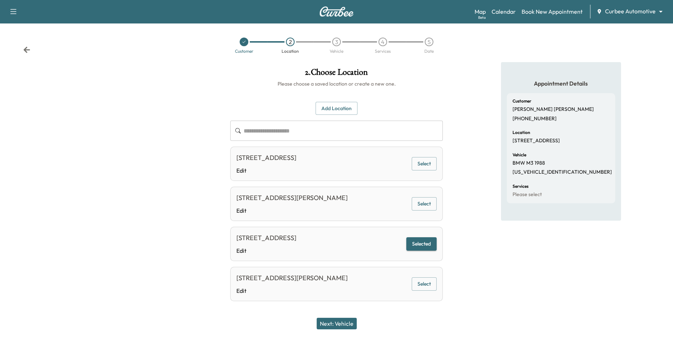  I want to click on div: 2, so click(290, 42).